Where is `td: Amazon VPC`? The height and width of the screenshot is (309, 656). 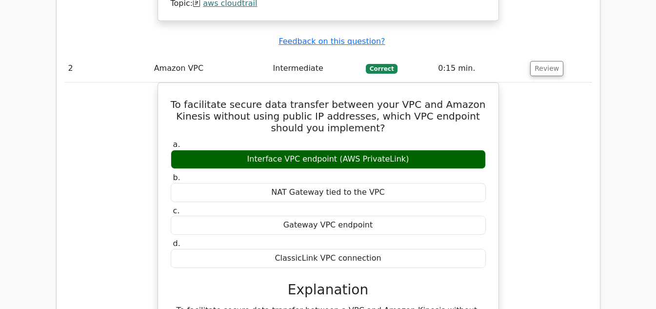
td: Amazon VPC is located at coordinates (210, 68).